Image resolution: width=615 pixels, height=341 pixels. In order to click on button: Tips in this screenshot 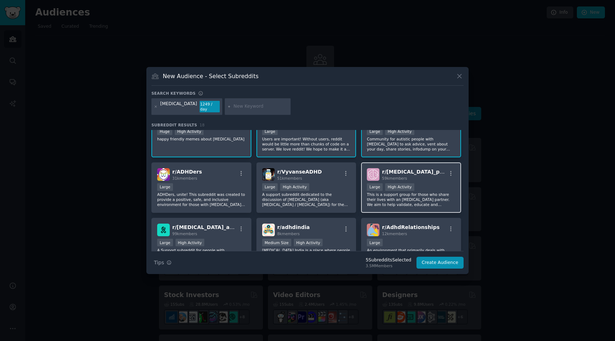, I will do `click(163, 262)`.